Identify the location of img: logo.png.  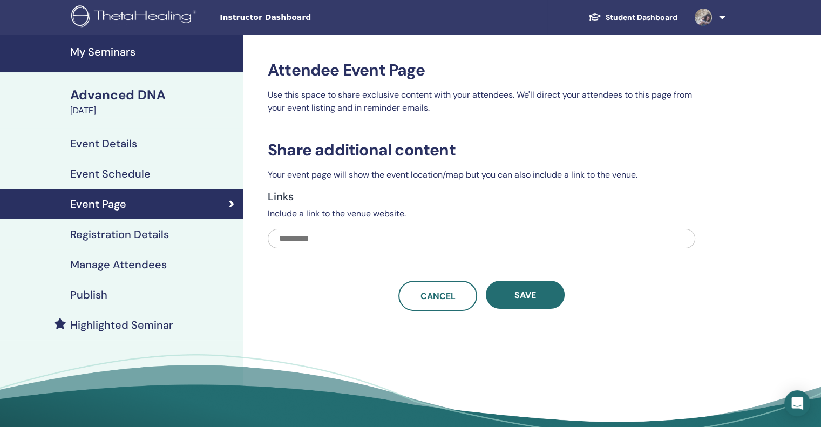
(135, 17).